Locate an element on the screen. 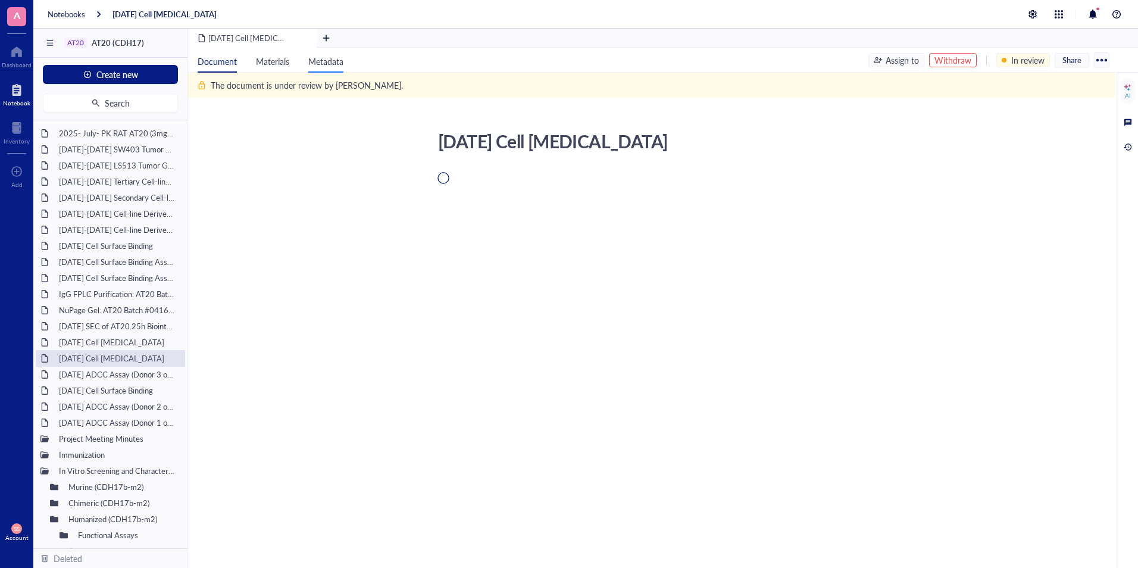  div: Murine (CDH17b-m2) is located at coordinates (121, 487).